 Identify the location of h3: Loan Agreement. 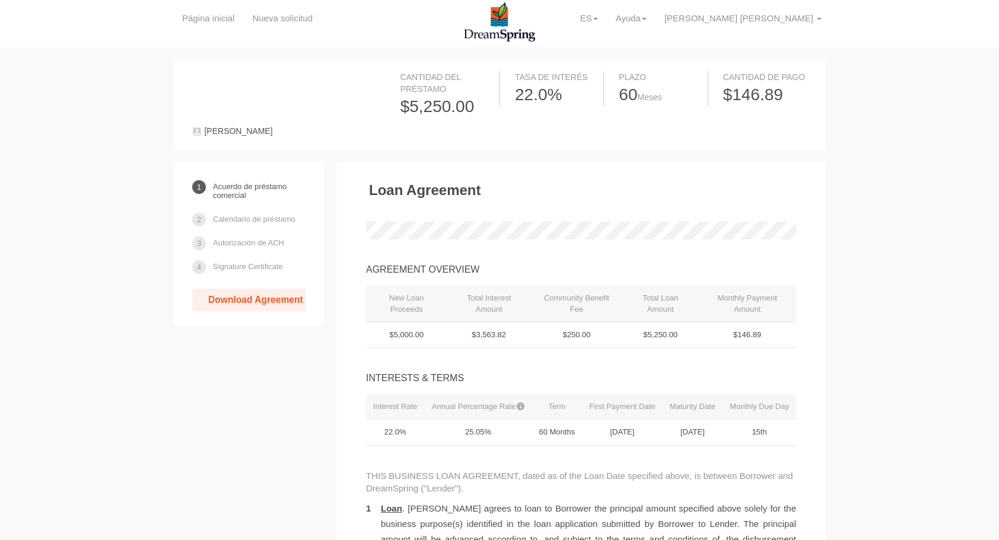
(425, 190).